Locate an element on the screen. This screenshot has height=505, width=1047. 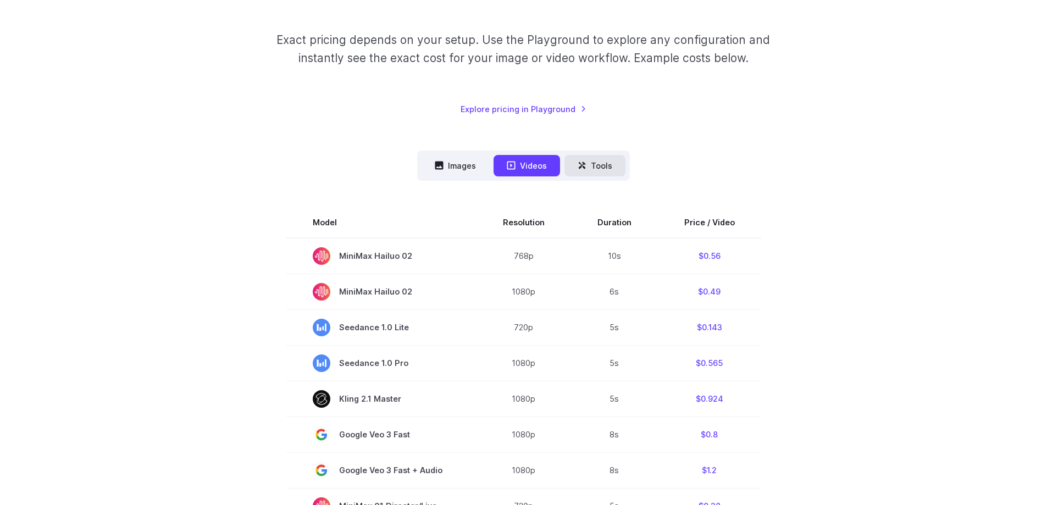
span: Seedance 1.0 Pro is located at coordinates (381, 363).